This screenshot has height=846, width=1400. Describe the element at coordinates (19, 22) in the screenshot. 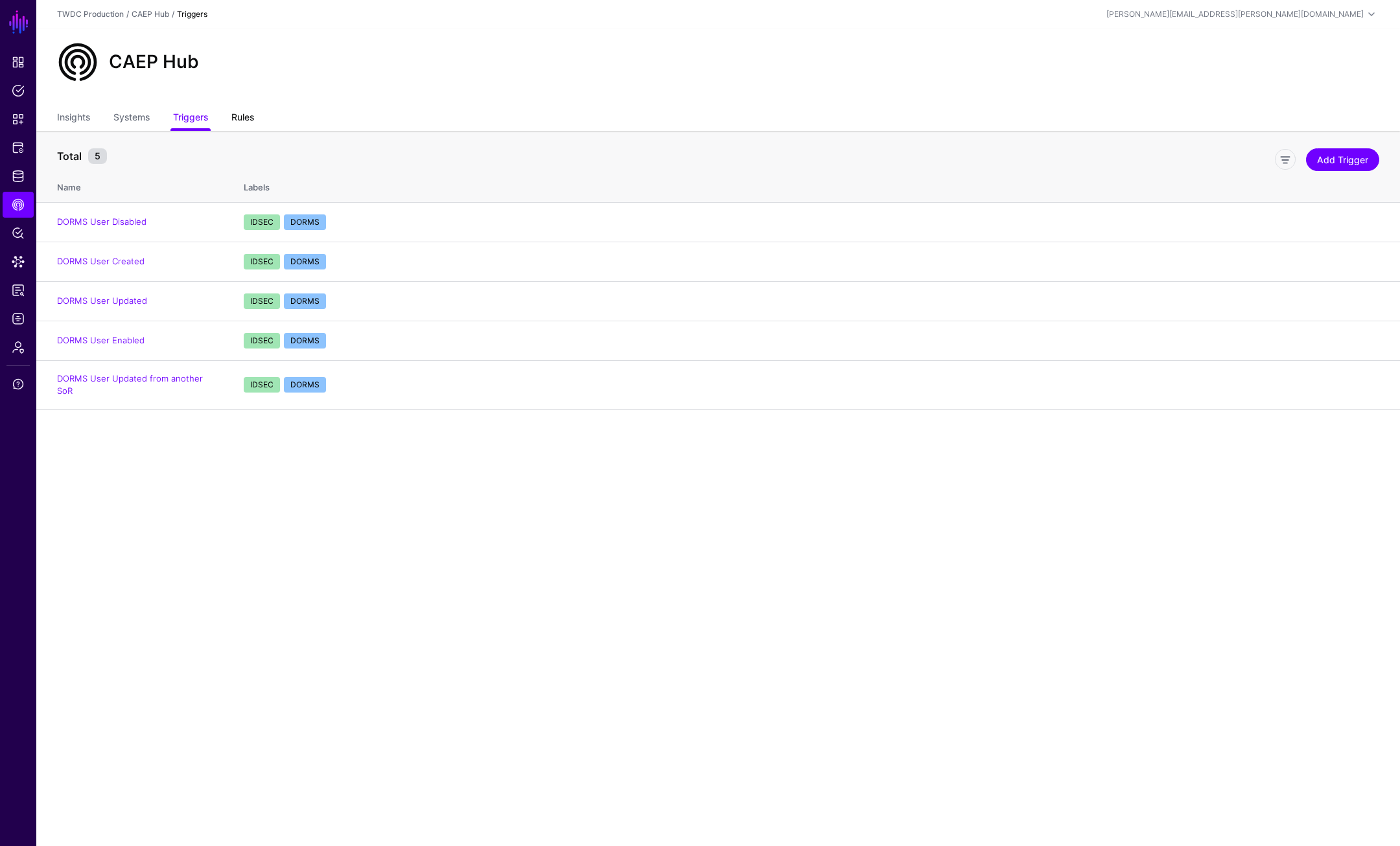

I see `a: SGNL` at that location.